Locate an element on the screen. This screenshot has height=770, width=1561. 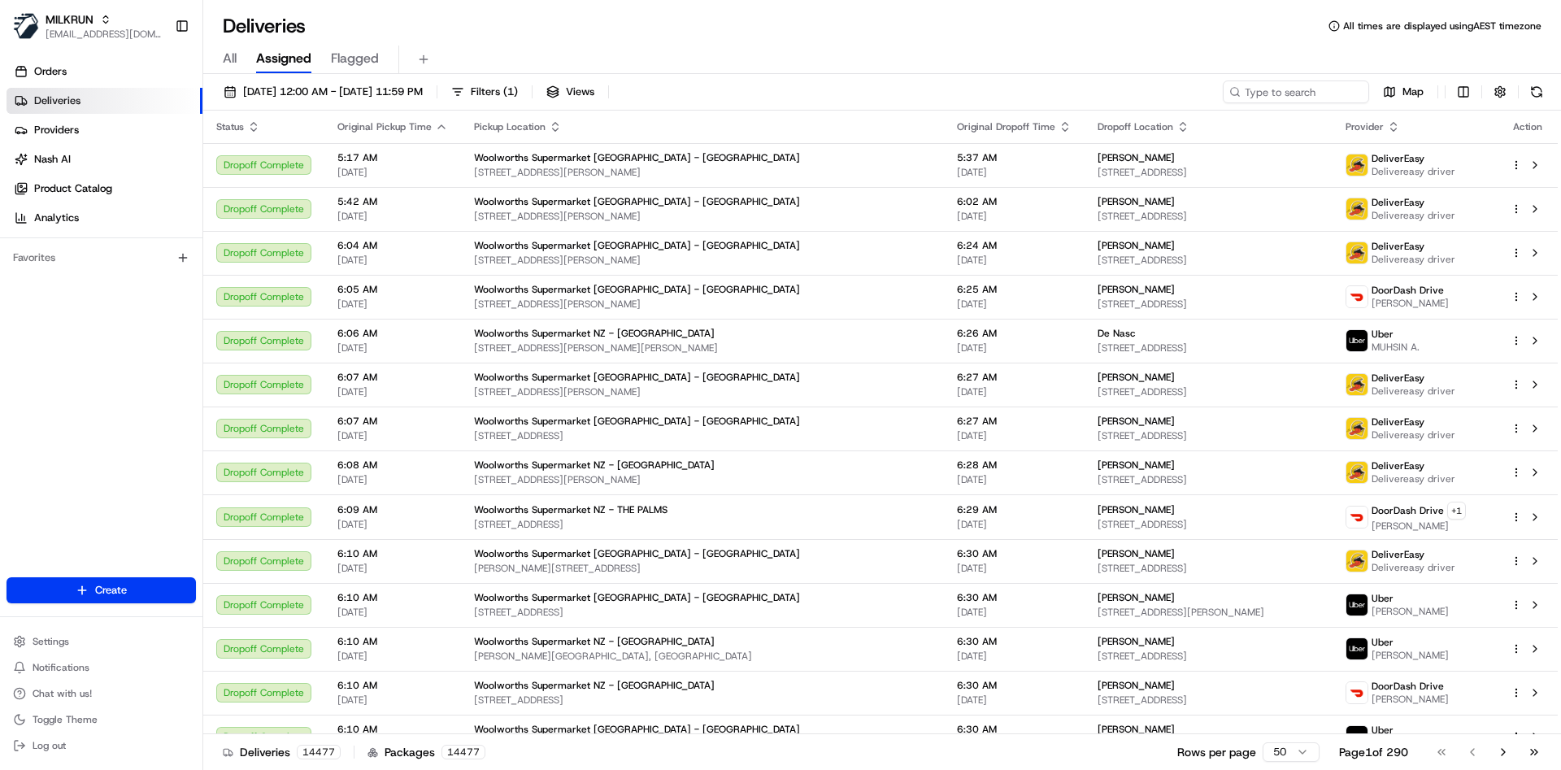
a: Providers is located at coordinates (104, 130).